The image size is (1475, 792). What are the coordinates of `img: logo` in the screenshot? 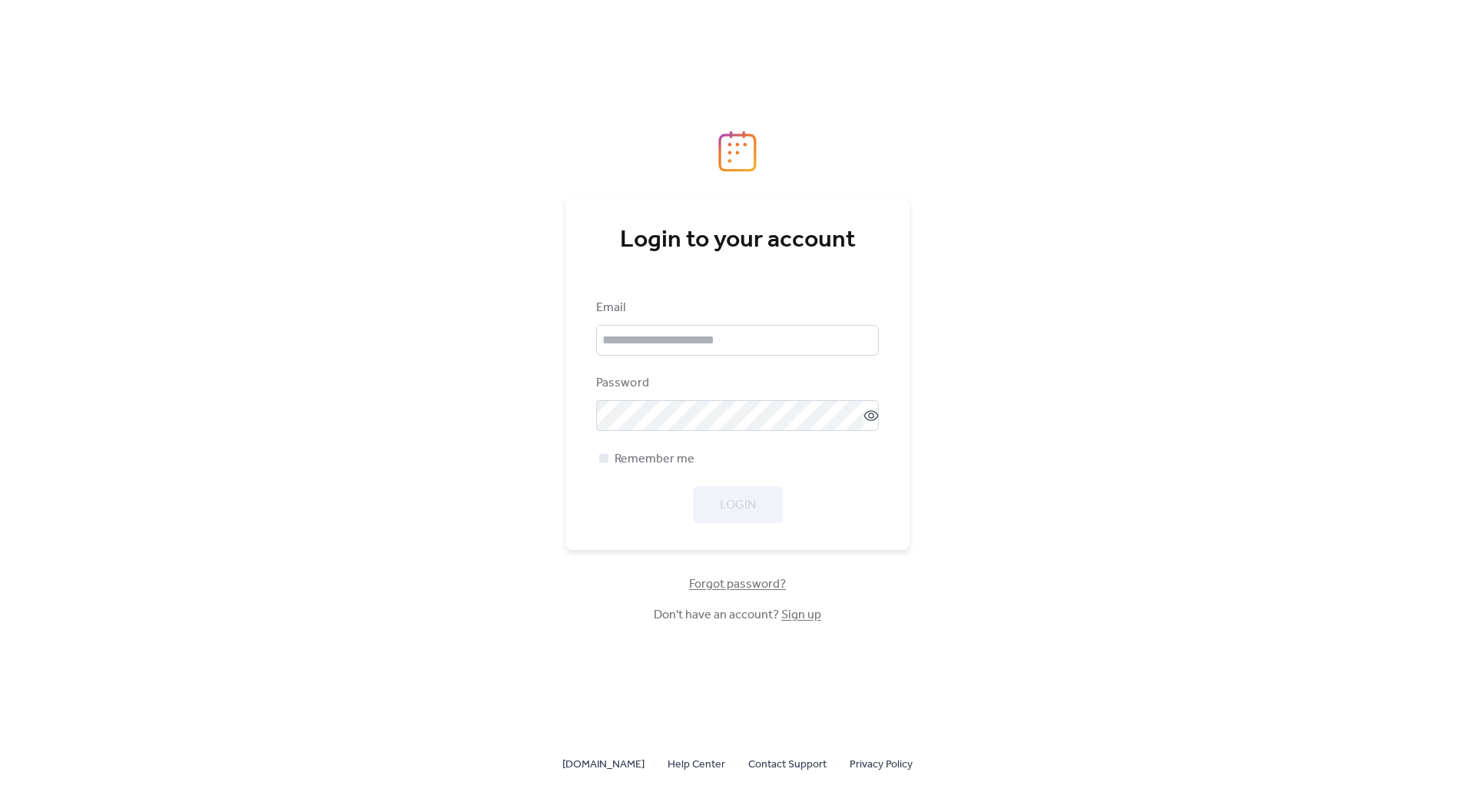 It's located at (738, 151).